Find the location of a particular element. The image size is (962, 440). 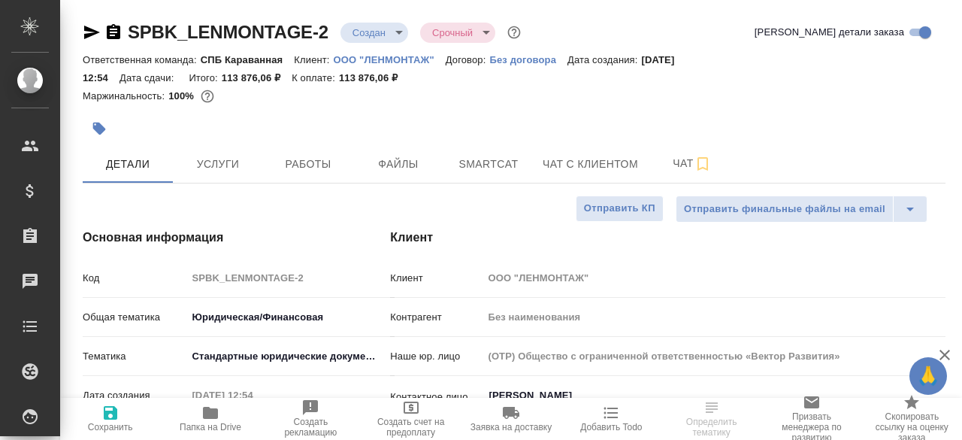

span: Smartcat is located at coordinates (488, 164).